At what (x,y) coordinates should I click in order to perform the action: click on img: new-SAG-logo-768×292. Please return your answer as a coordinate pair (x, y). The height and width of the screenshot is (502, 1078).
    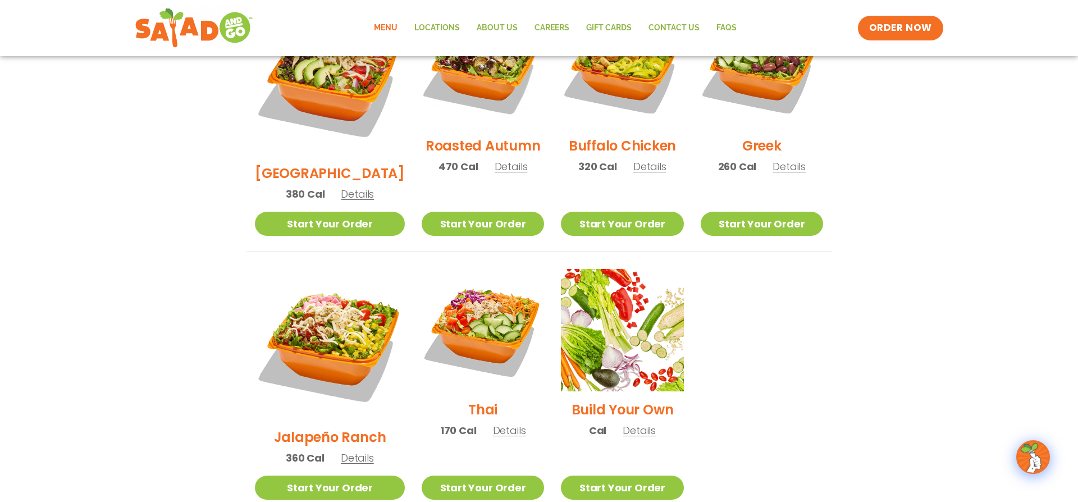
    Looking at the image, I should click on (194, 28).